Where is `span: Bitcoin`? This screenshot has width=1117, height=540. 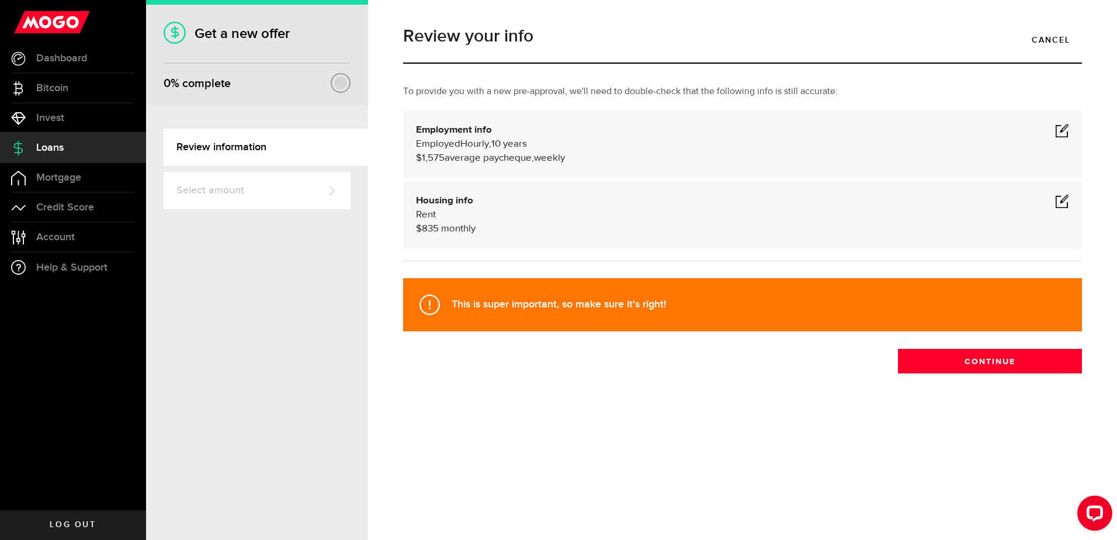 span: Bitcoin is located at coordinates (52, 88).